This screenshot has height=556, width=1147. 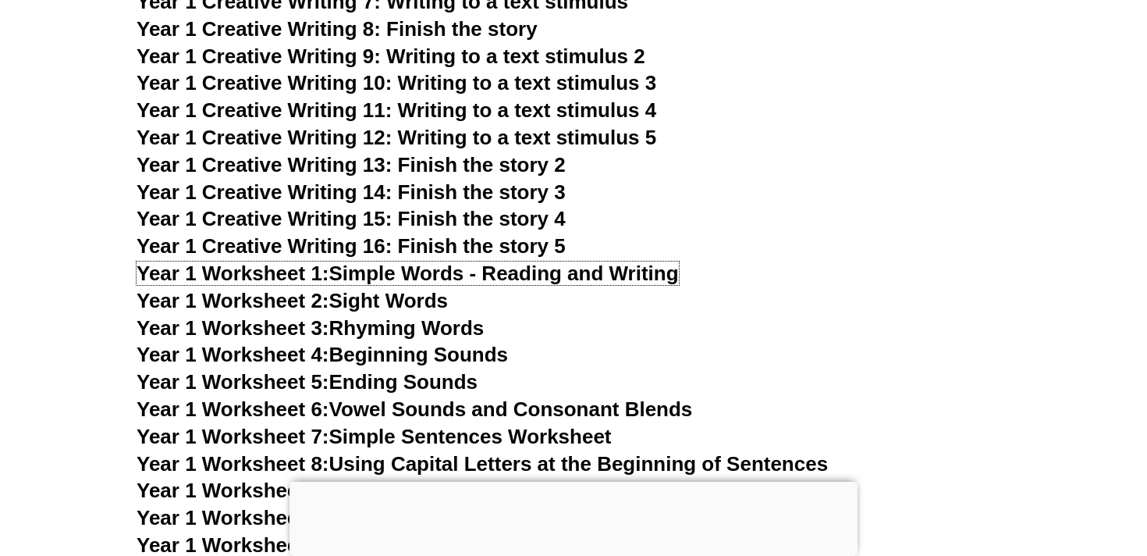 I want to click on span: Year 1 Creative Writing 9: Writing to a text stimulus 2, so click(x=391, y=56).